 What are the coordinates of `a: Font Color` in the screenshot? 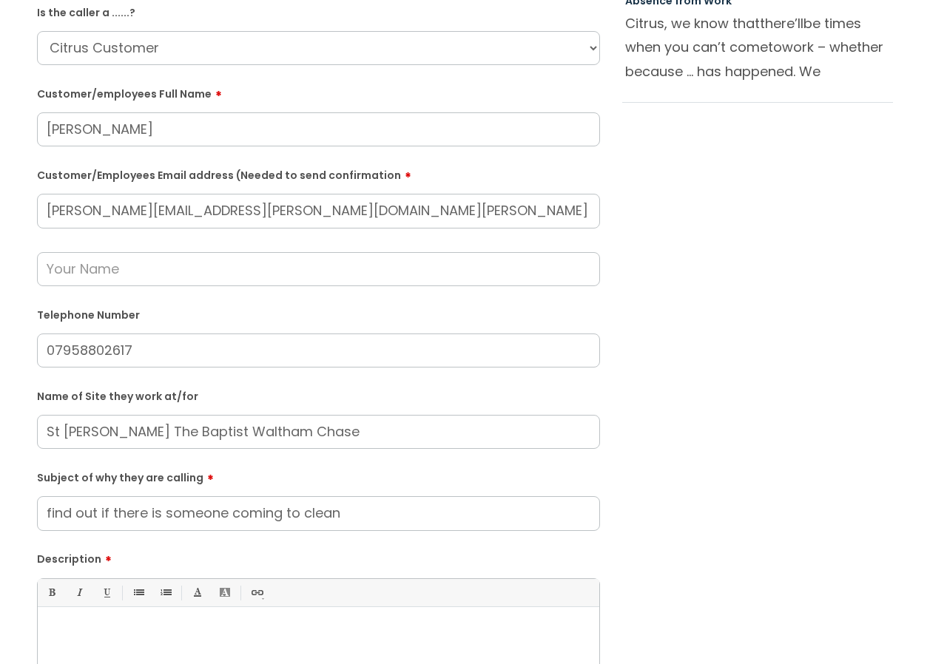 It's located at (197, 593).